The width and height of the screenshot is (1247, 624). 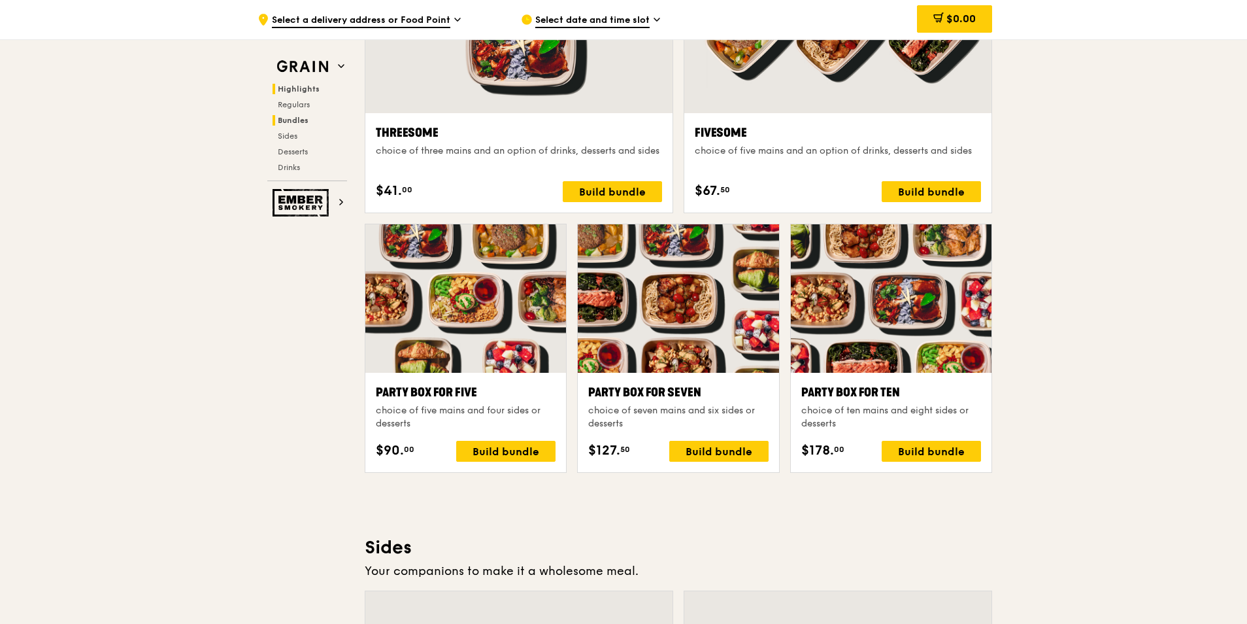 I want to click on h3: Sides, so click(x=679, y=547).